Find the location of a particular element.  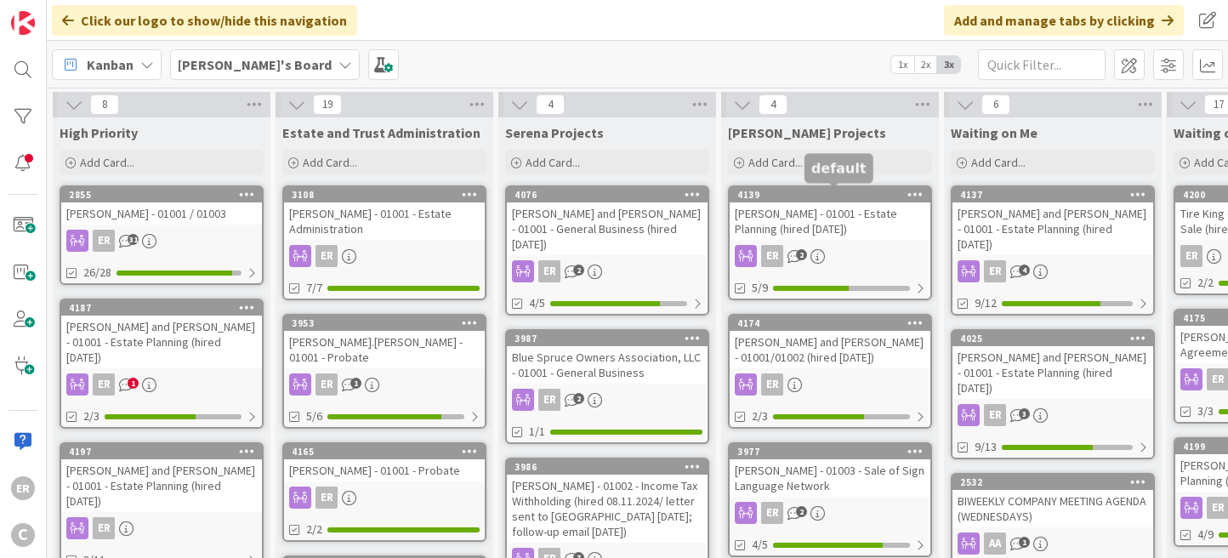

span: 3 is located at coordinates (1024, 413).